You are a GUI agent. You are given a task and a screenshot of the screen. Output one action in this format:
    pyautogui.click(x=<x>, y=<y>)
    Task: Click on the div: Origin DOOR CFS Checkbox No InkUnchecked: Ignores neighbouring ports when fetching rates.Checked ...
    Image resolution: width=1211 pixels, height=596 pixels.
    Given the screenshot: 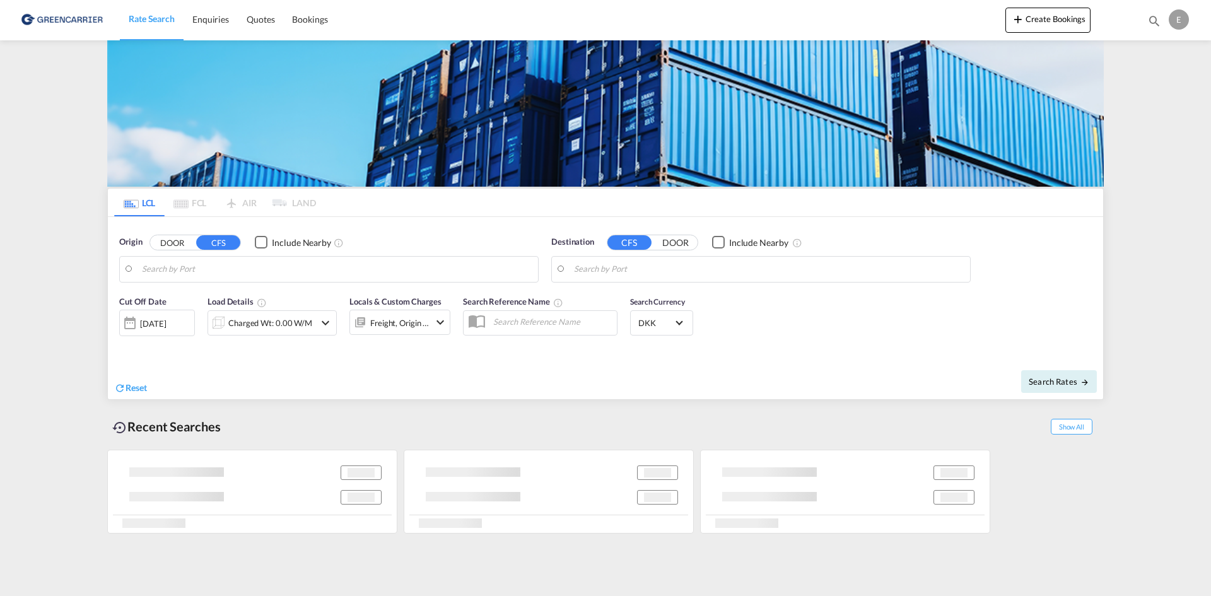 What is the action you would take?
    pyautogui.click(x=605, y=308)
    